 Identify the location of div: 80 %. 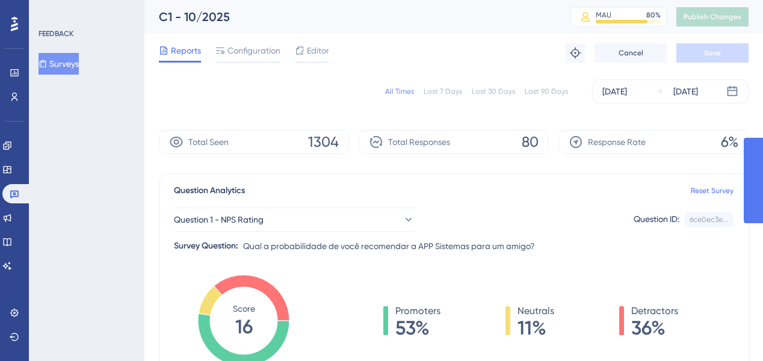
(654, 15).